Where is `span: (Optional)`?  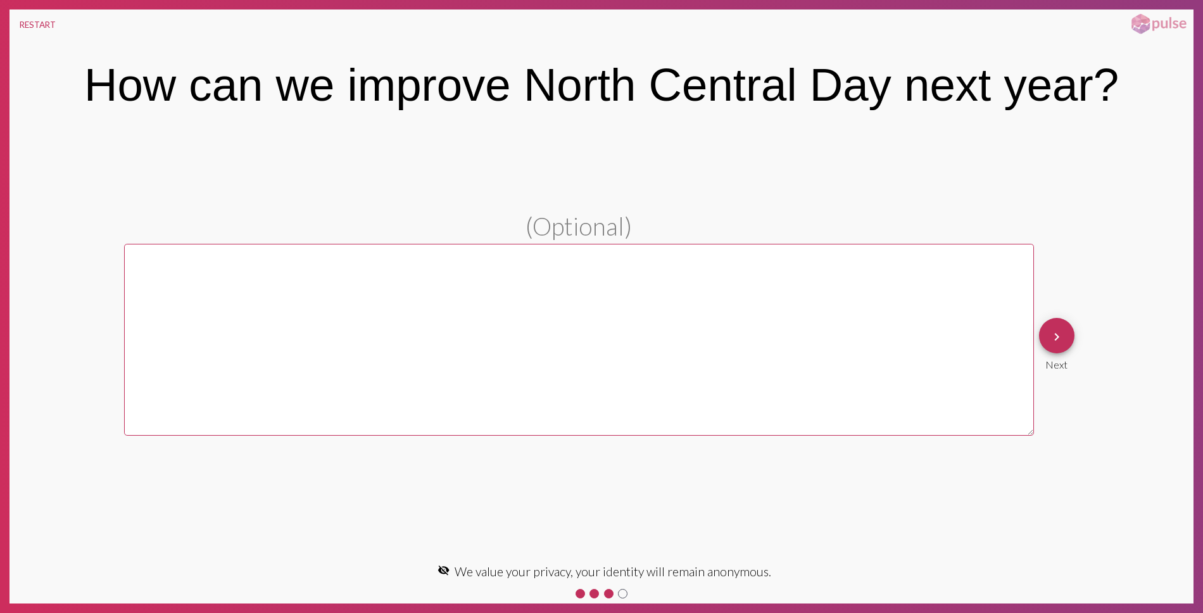 span: (Optional) is located at coordinates (579, 226).